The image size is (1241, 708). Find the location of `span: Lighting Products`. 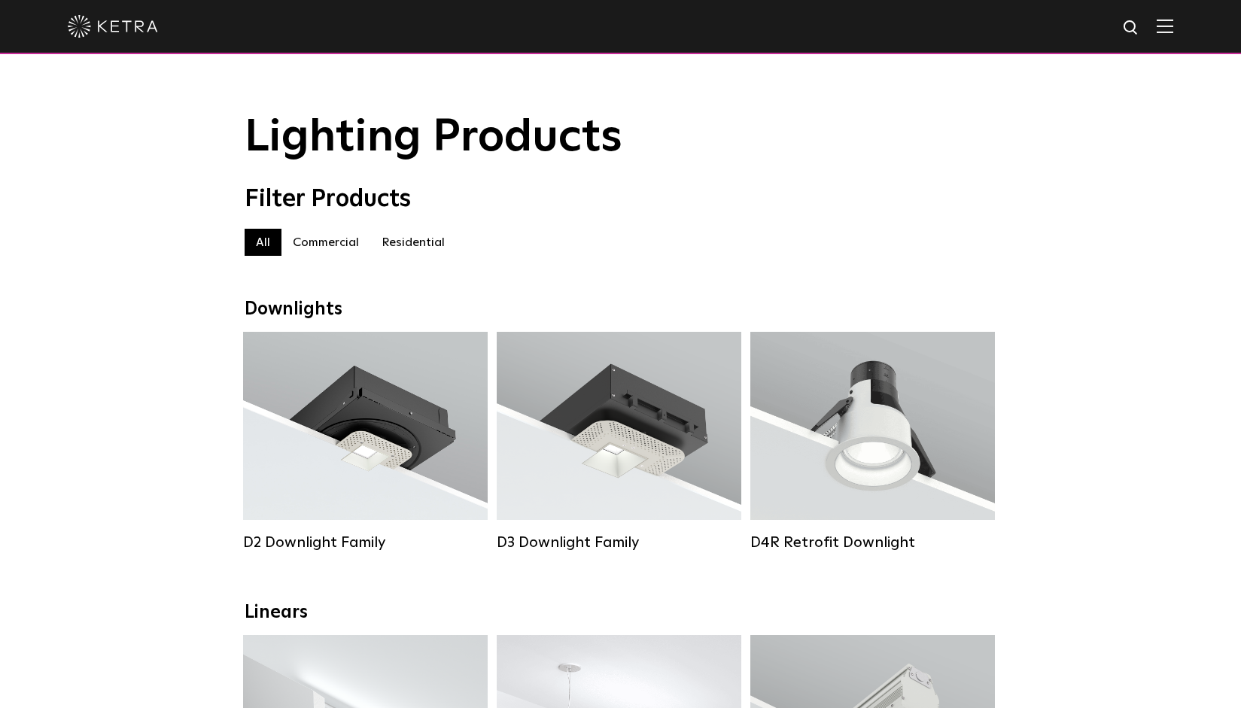

span: Lighting Products is located at coordinates (433, 138).